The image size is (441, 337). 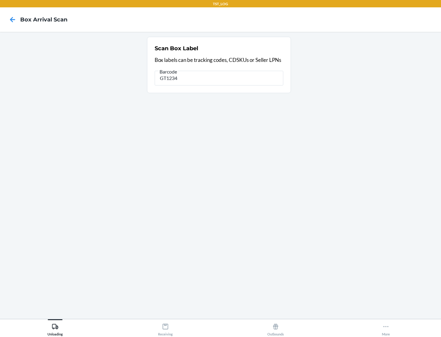 I want to click on button: More, so click(x=386, y=327).